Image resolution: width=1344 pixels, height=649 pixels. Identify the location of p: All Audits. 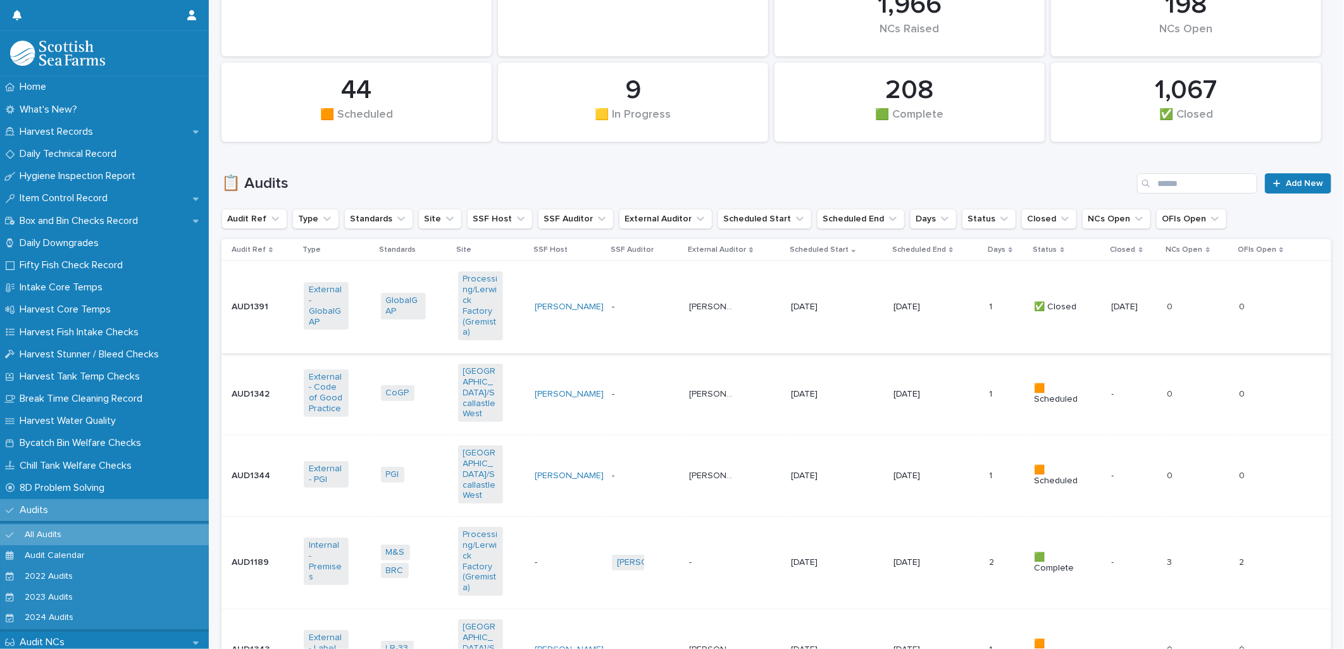
(43, 535).